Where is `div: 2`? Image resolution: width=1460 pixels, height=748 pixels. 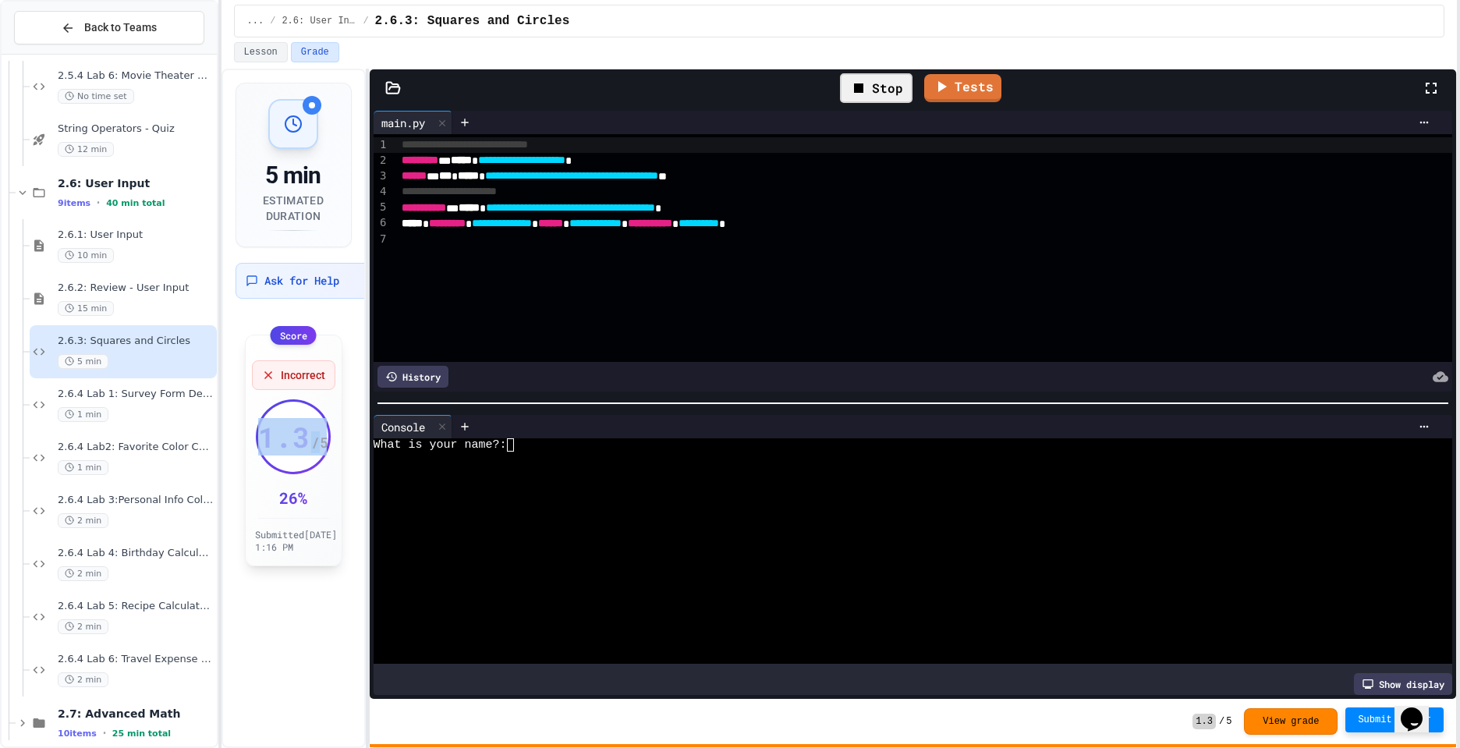 div: 2 is located at coordinates (381, 161).